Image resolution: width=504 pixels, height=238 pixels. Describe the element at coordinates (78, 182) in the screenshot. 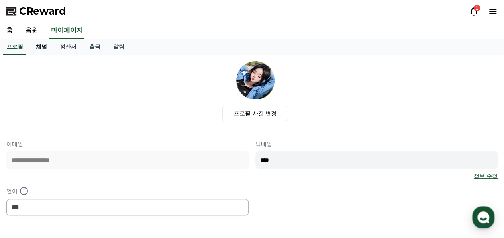

I see `a: 대화` at that location.